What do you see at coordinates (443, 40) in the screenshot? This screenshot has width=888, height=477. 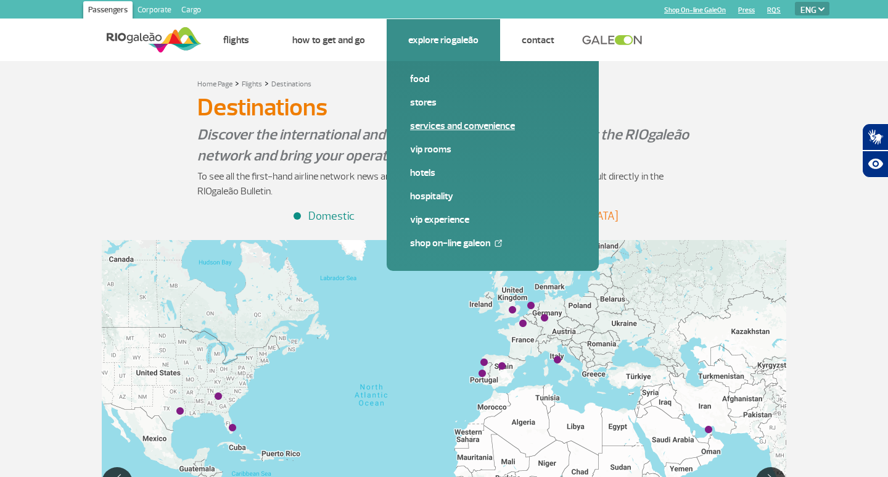 I see `a: Explore RIOgaleão` at bounding box center [443, 40].